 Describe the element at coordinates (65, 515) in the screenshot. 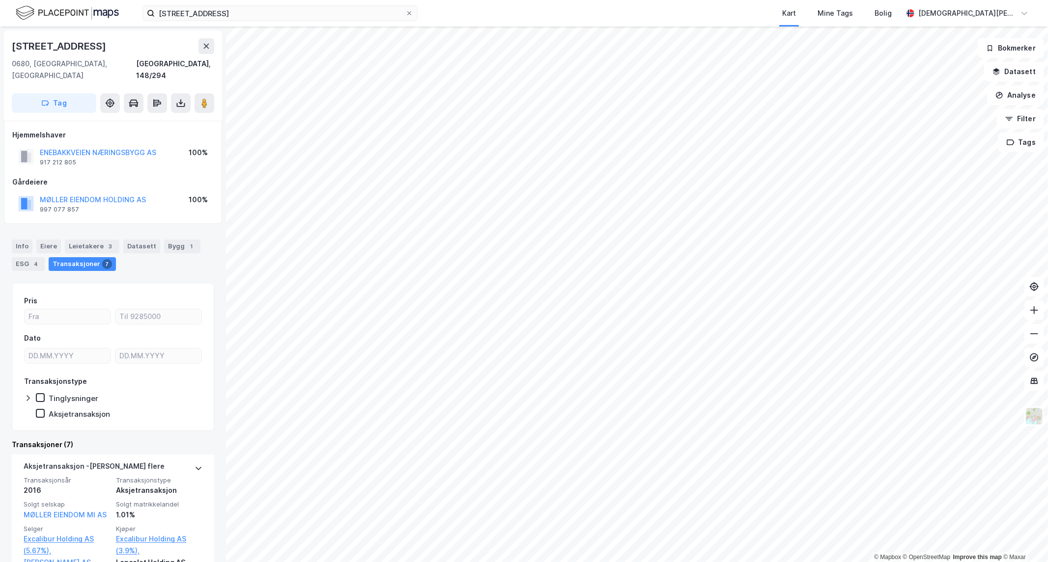

I see `a: MØLLER EIENDOM MI AS` at that location.